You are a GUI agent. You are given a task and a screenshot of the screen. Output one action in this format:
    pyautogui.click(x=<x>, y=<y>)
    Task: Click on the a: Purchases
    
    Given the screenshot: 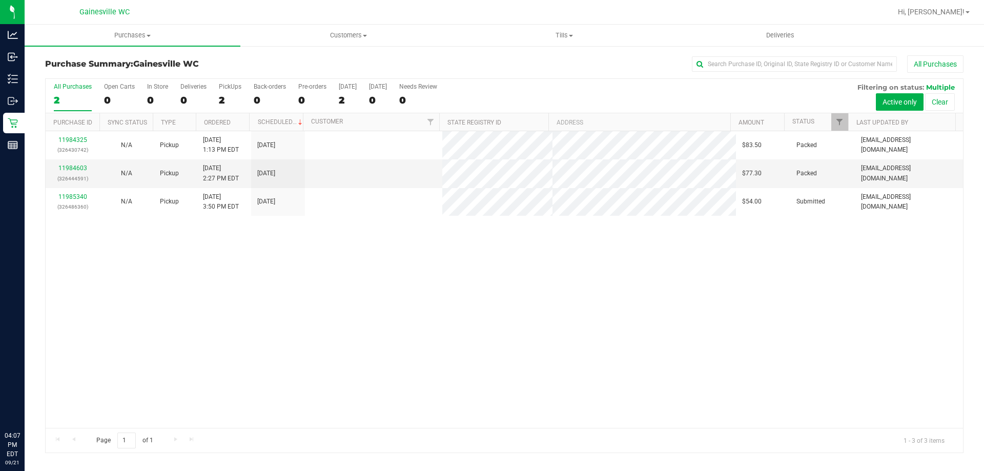 What is the action you would take?
    pyautogui.click(x=132, y=35)
    